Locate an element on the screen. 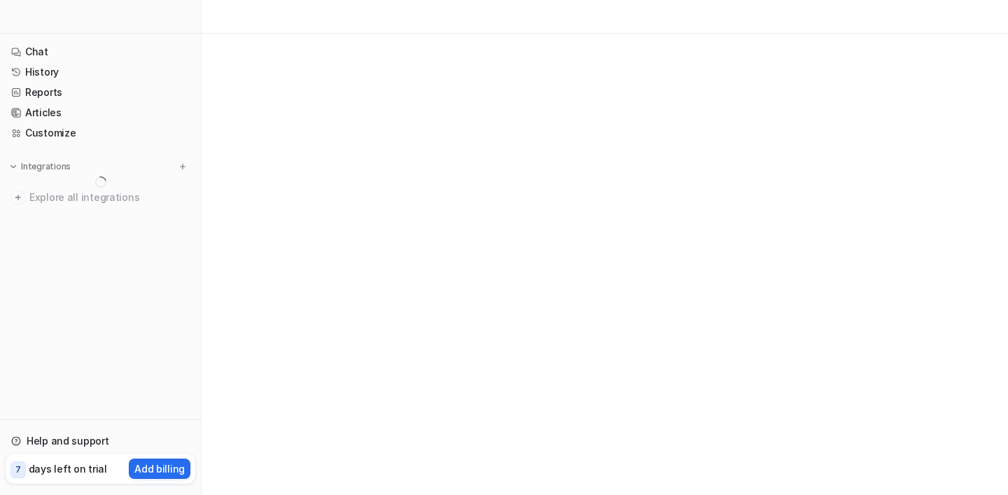 The width and height of the screenshot is (1008, 495). a: Help and support is located at coordinates (100, 441).